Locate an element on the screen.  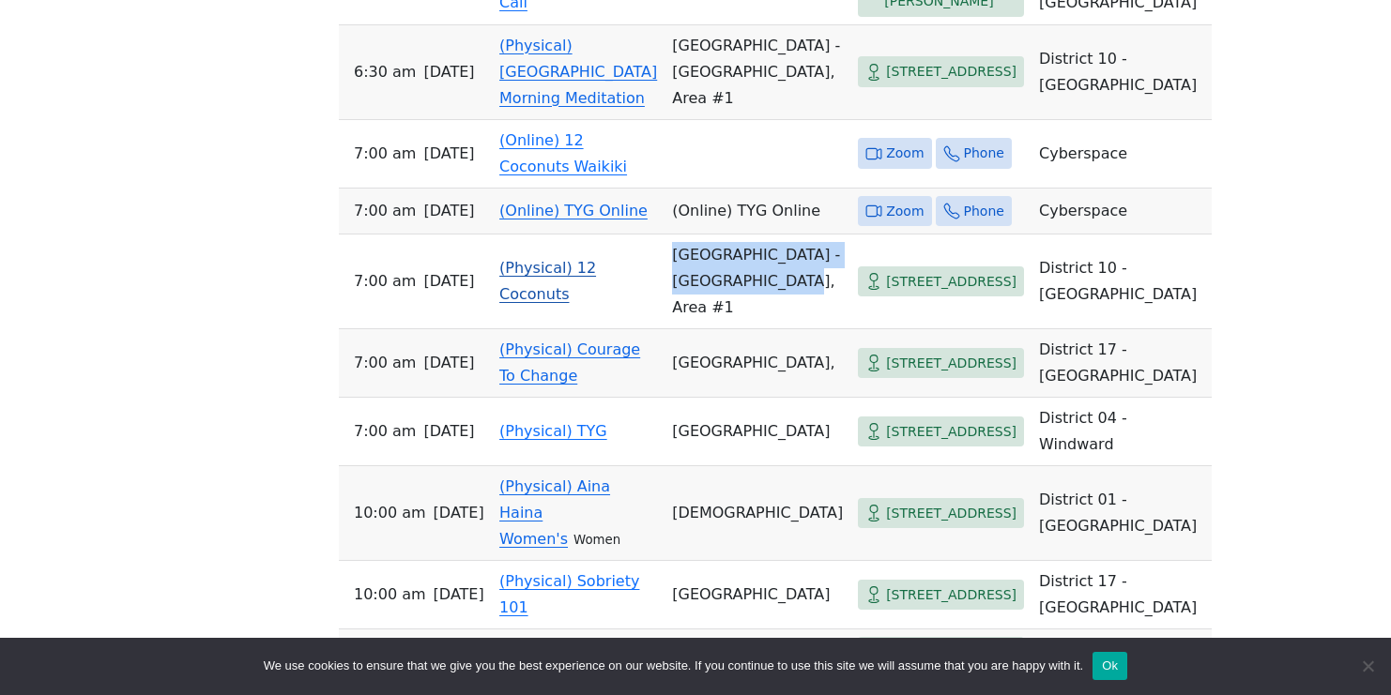
td: District 04 - Windward is located at coordinates (1121, 432).